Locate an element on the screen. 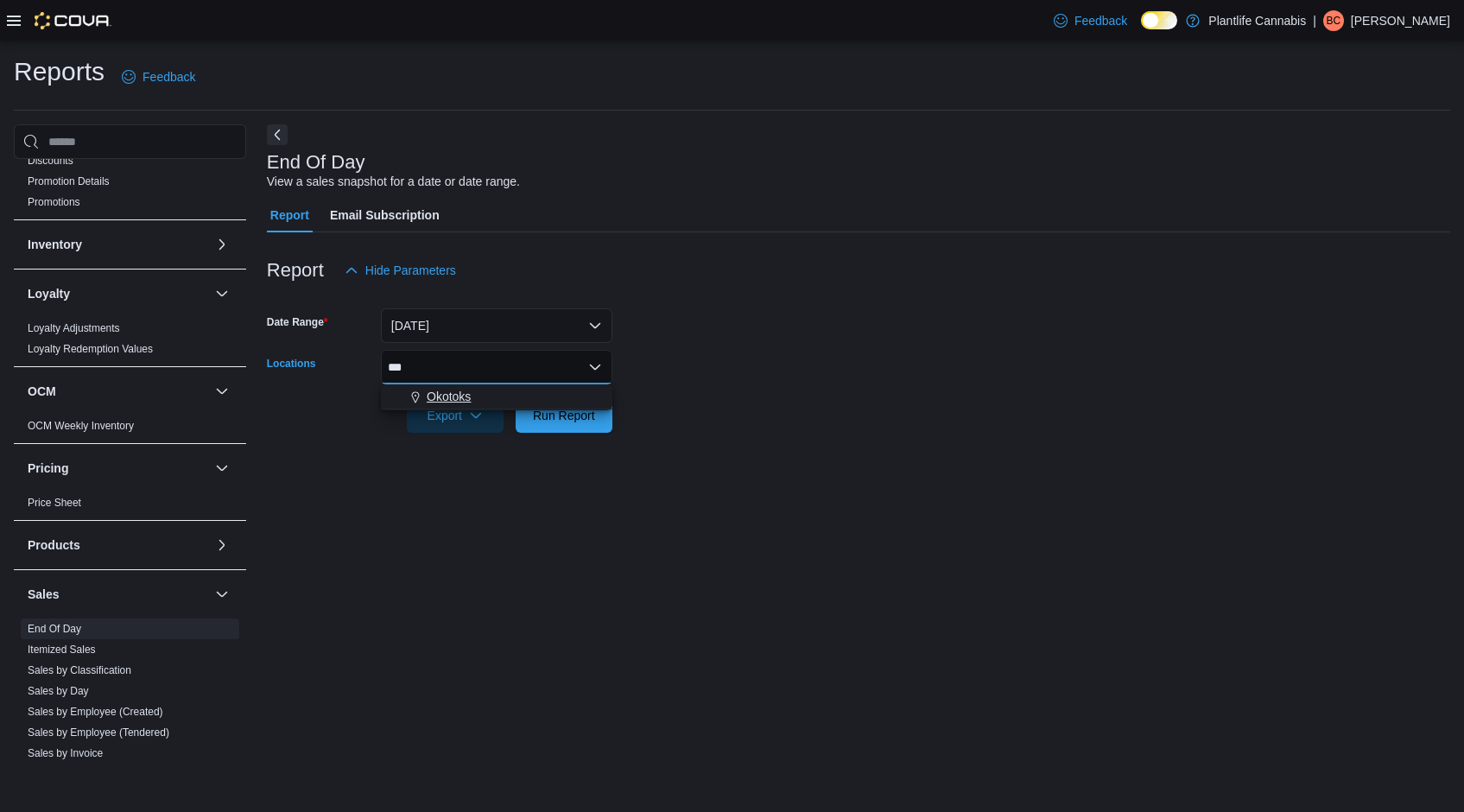  img: Cova is located at coordinates (72, 21).